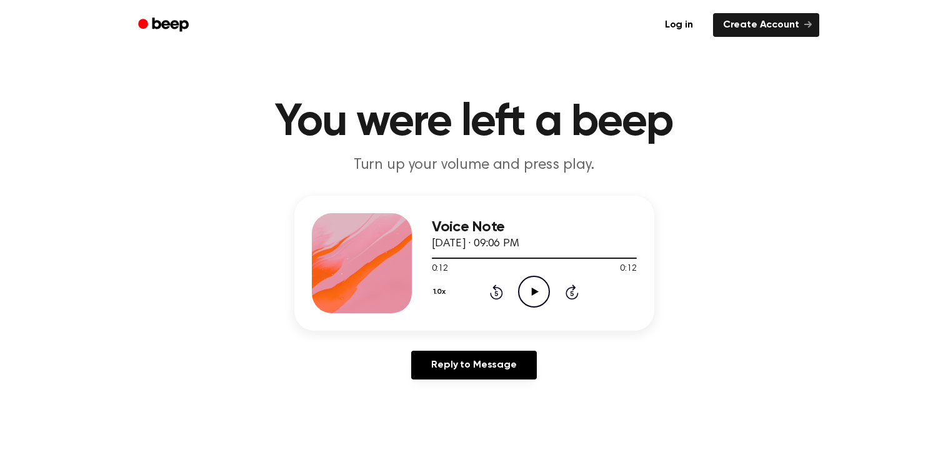 The height and width of the screenshot is (457, 948). What do you see at coordinates (474, 165) in the screenshot?
I see `p: Turn up your volume and press play.` at bounding box center [474, 165].